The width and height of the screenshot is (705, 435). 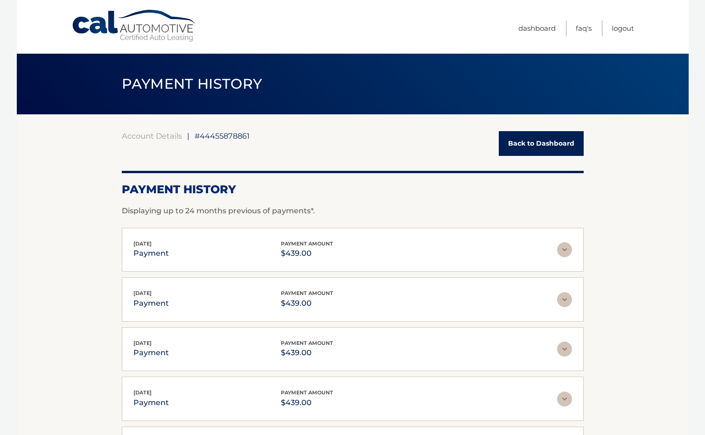 What do you see at coordinates (623, 28) in the screenshot?
I see `a: Logout` at bounding box center [623, 28].